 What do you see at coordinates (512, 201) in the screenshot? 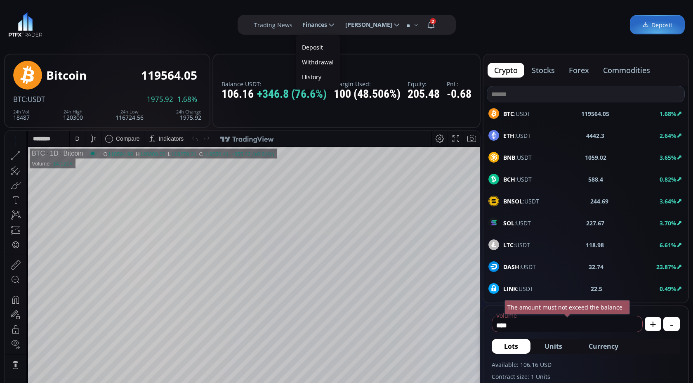
I see `b: BNSOL` at bounding box center [512, 201].